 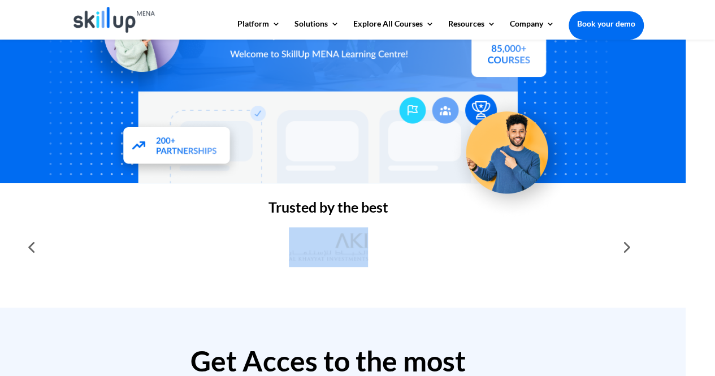 I want to click on img: Skillup Mena, so click(x=114, y=20).